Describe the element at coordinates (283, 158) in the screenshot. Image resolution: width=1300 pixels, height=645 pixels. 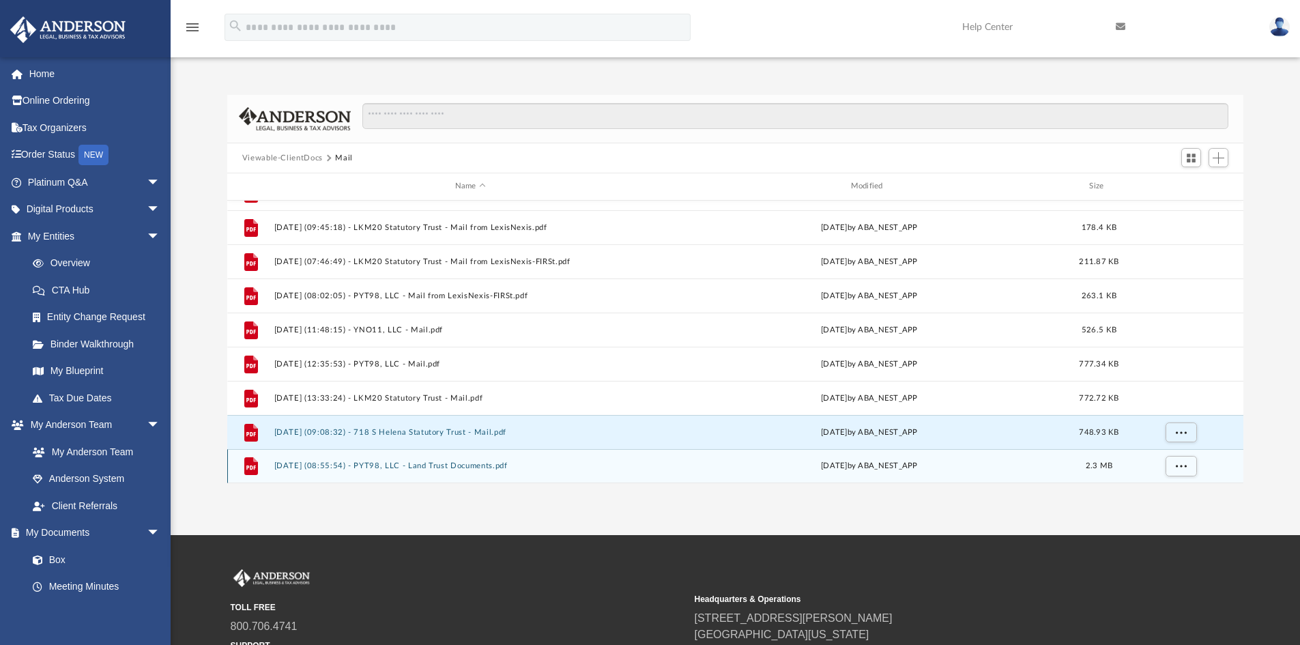
I see `button: Viewable-ClientDocs` at that location.